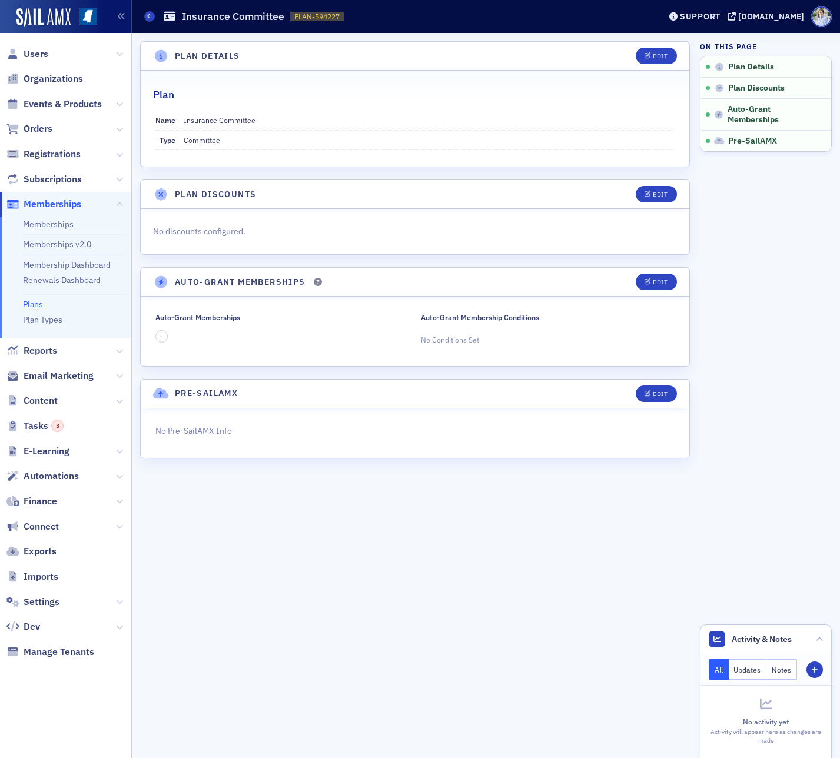 Image resolution: width=840 pixels, height=758 pixels. Describe the element at coordinates (23, 627) in the screenshot. I see `a: Dev` at that location.